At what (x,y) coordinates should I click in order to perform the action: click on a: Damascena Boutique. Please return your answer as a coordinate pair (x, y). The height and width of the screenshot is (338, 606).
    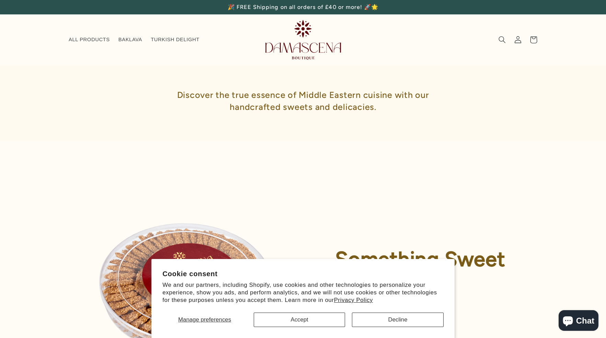
    Looking at the image, I should click on (303, 40).